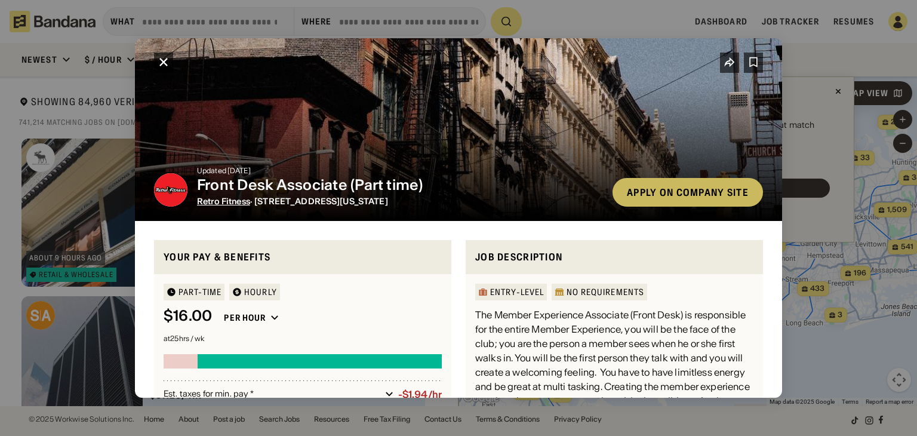 Image resolution: width=917 pixels, height=436 pixels. I want to click on div: Part-time, so click(200, 292).